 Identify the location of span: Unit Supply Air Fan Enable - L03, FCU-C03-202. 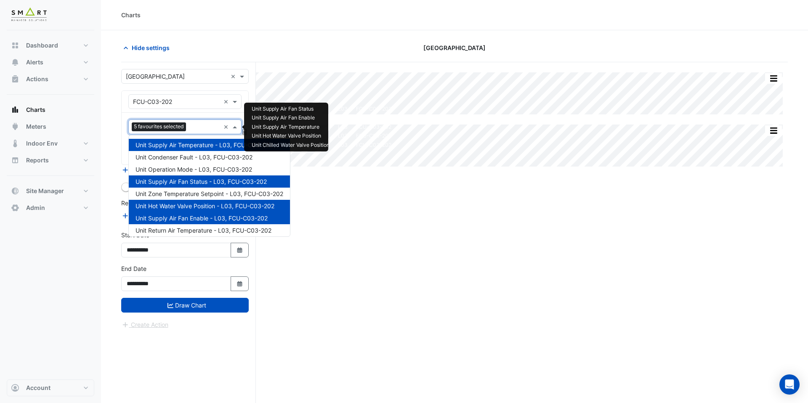
(202, 218).